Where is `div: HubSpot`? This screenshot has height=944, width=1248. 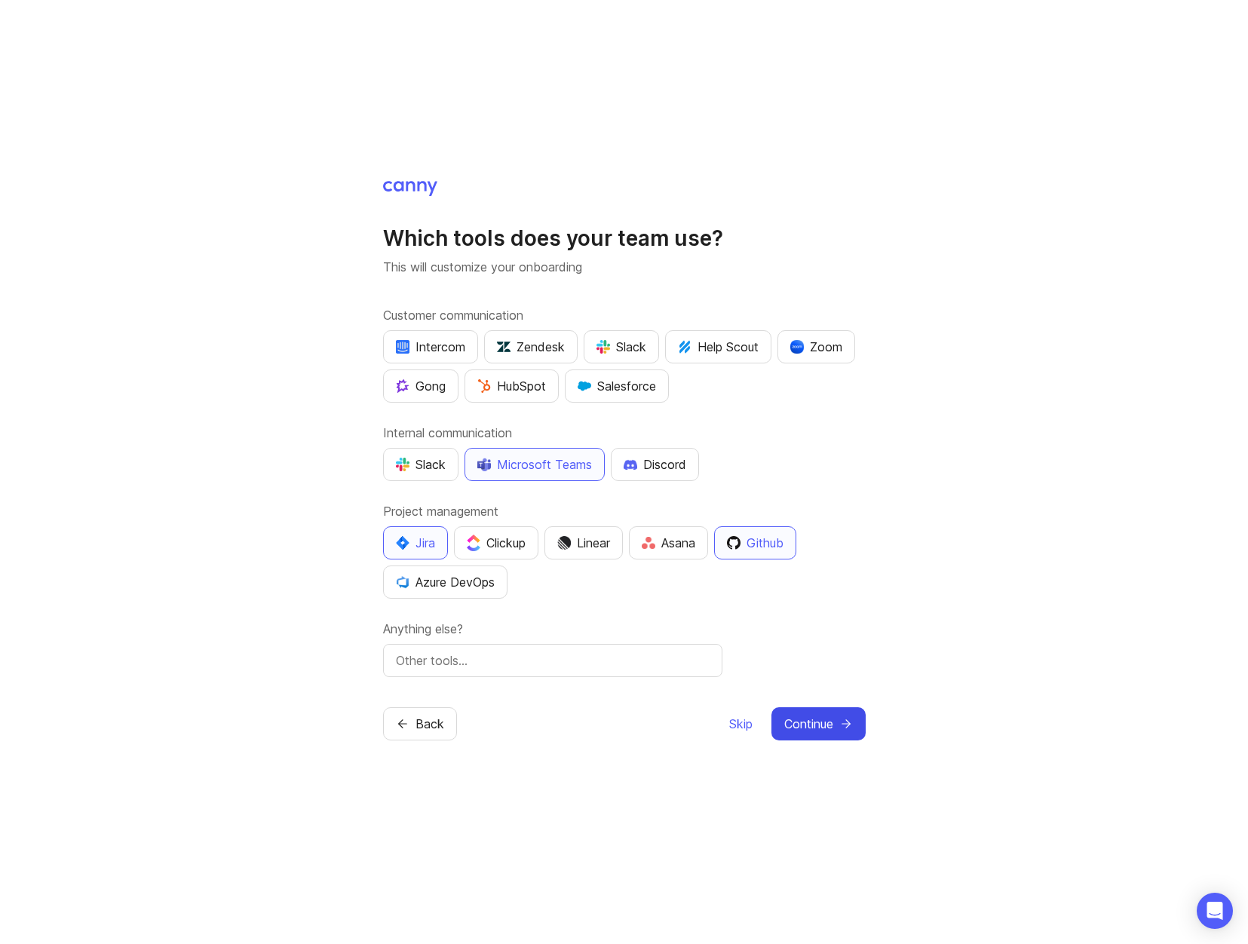 div: HubSpot is located at coordinates (511, 386).